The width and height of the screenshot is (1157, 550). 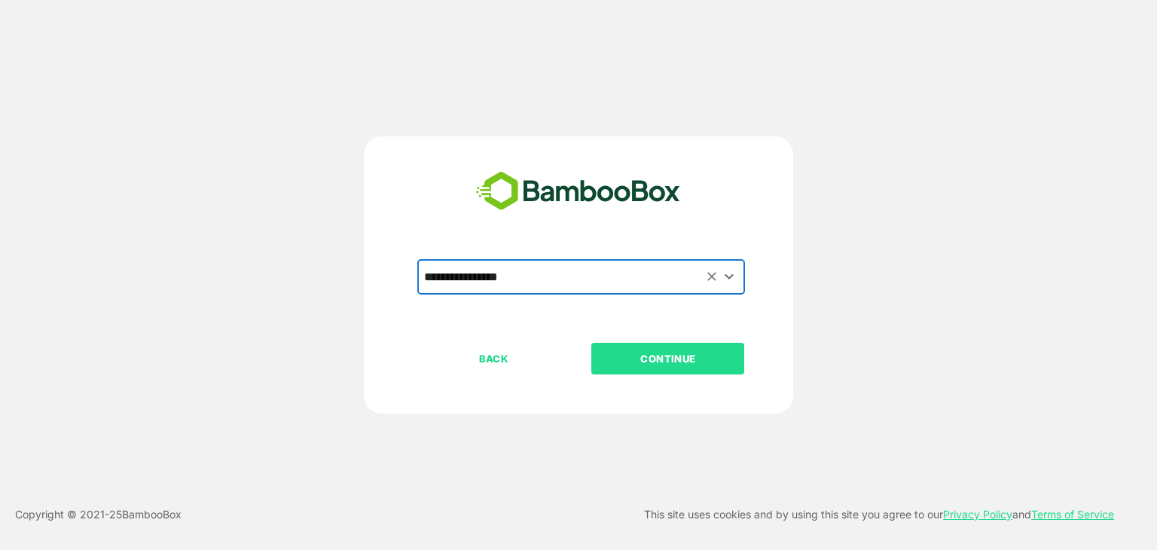 What do you see at coordinates (879, 514) in the screenshot?
I see `p: This site uses cookies and by using this site you agree to our and` at bounding box center [879, 514].